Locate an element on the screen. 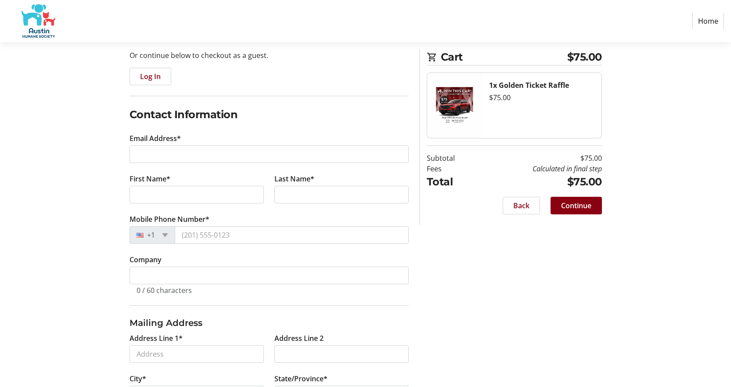 The image size is (731, 387). button: Log In is located at coordinates (150, 76).